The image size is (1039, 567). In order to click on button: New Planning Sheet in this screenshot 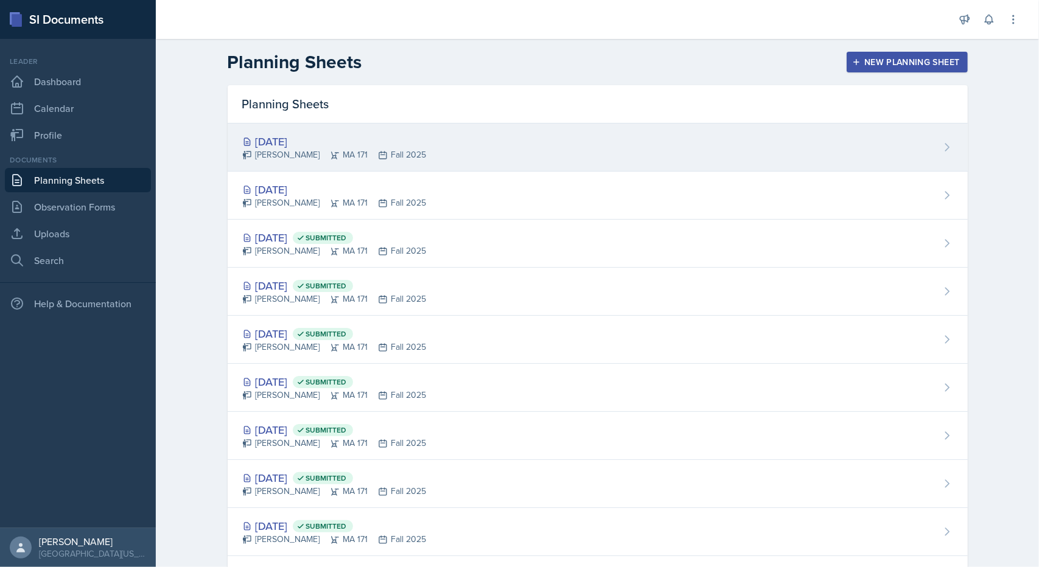, I will do `click(907, 62)`.